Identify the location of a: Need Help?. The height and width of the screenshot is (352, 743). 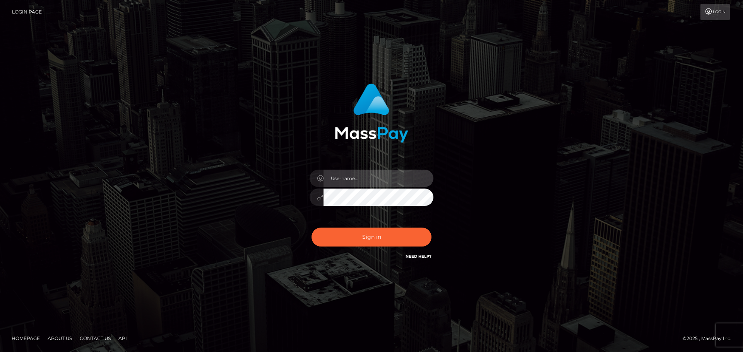
(418, 256).